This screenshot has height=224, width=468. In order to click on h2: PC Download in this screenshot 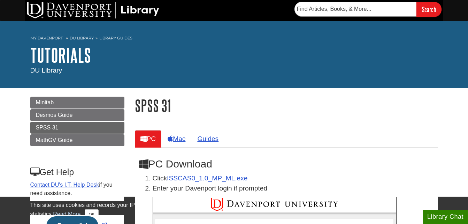, I will do `click(287, 164)`.